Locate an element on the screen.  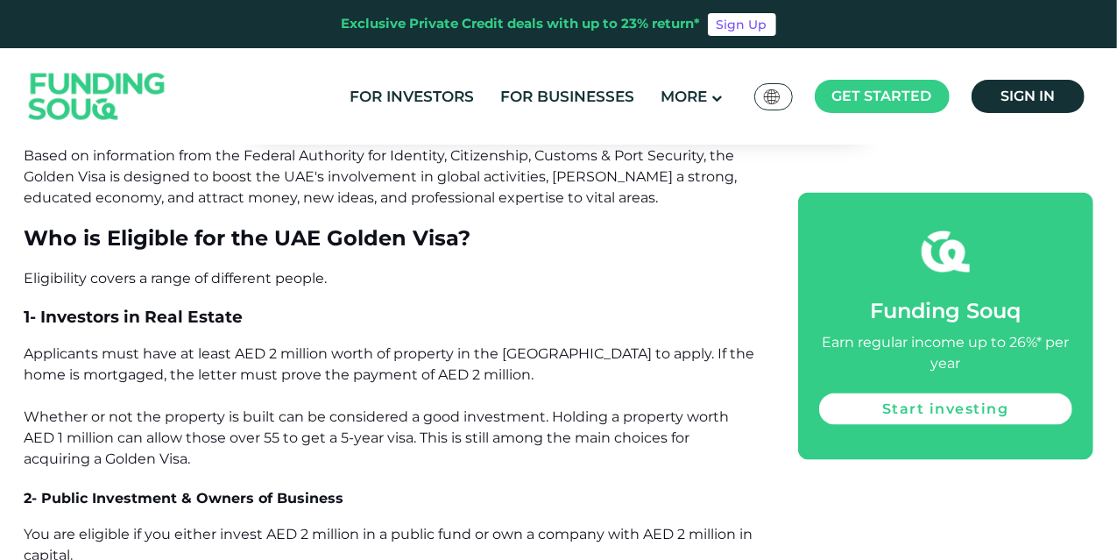
span: Sign in is located at coordinates (1028, 95).